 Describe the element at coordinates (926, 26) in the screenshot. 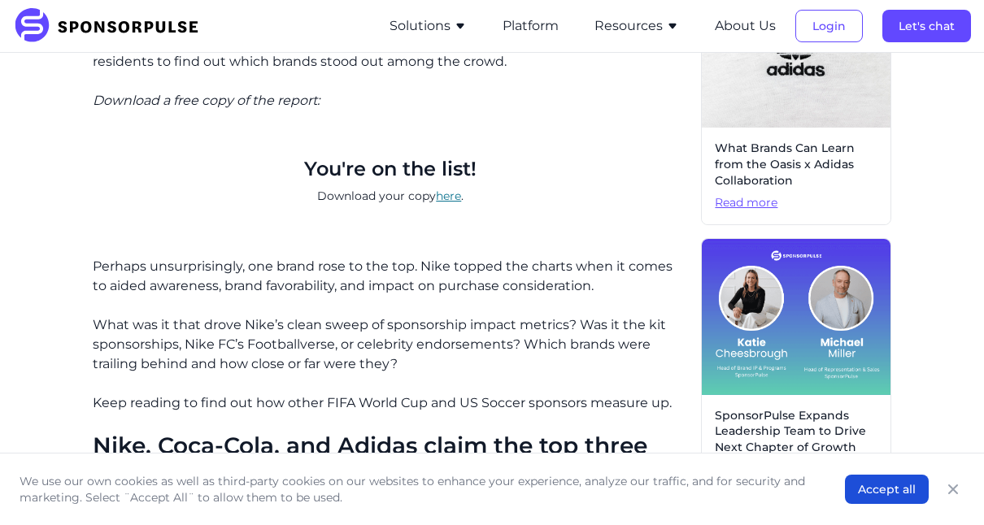

I see `button: Let's chat` at that location.